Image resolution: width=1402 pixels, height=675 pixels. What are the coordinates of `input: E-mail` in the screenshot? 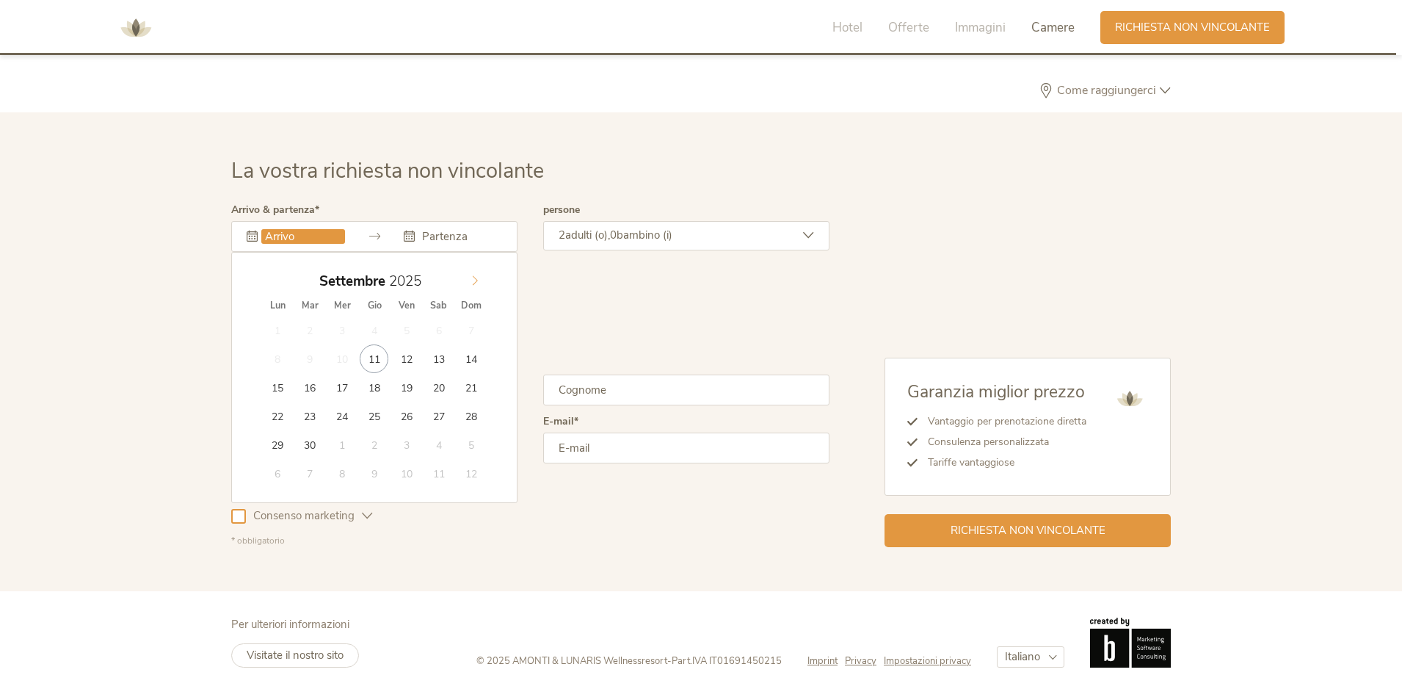 It's located at (686, 448).